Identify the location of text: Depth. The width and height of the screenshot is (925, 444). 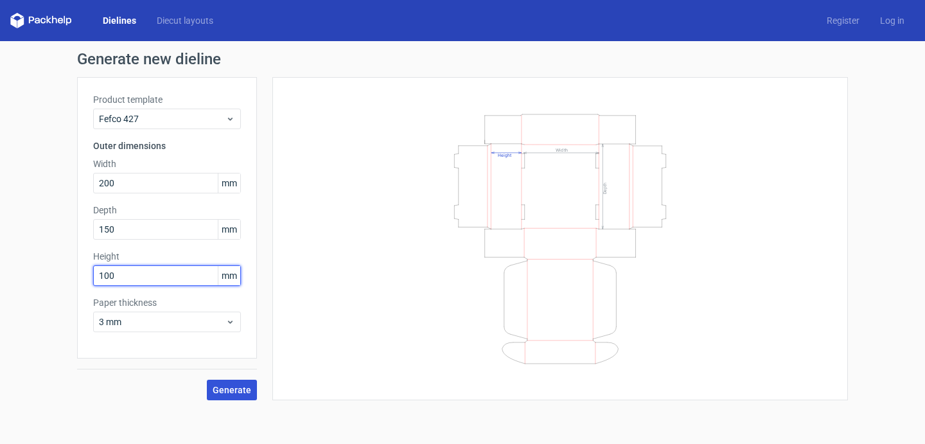
(605, 188).